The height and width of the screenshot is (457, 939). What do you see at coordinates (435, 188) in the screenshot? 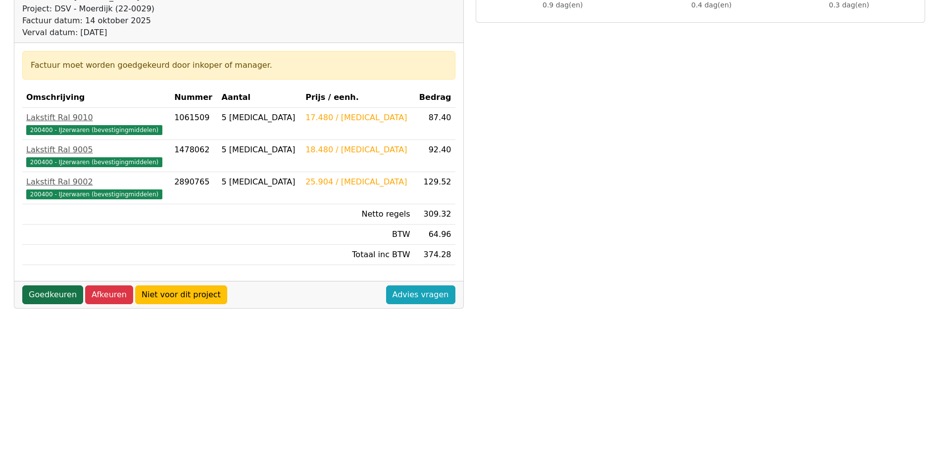
I see `td: 129.52` at bounding box center [435, 188].